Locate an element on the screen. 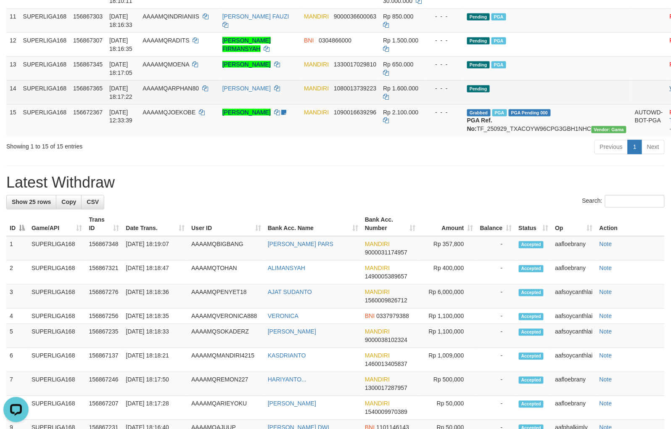 This screenshot has height=429, width=671. span: 156867365 is located at coordinates (88, 88).